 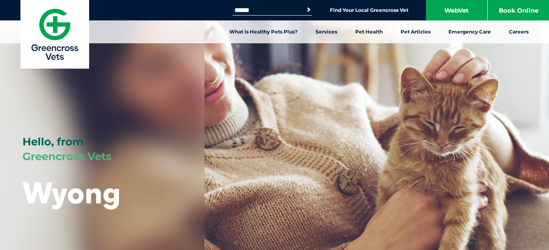 What do you see at coordinates (326, 32) in the screenshot?
I see `a: Services` at bounding box center [326, 32].